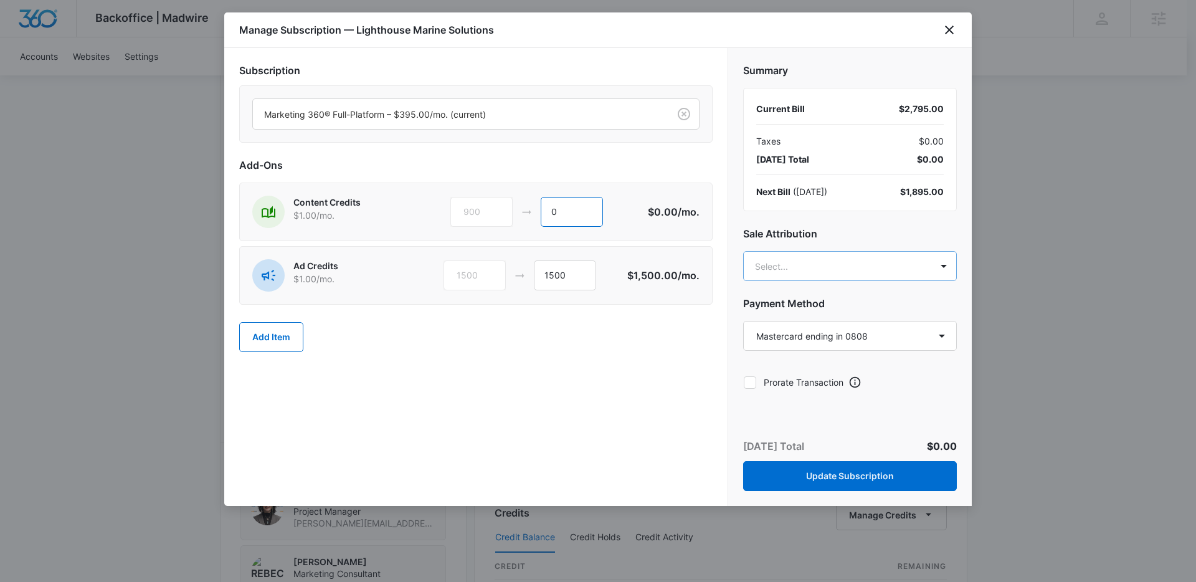  What do you see at coordinates (849, 234) in the screenshot?
I see `h2: Sale Attribution` at bounding box center [849, 234].